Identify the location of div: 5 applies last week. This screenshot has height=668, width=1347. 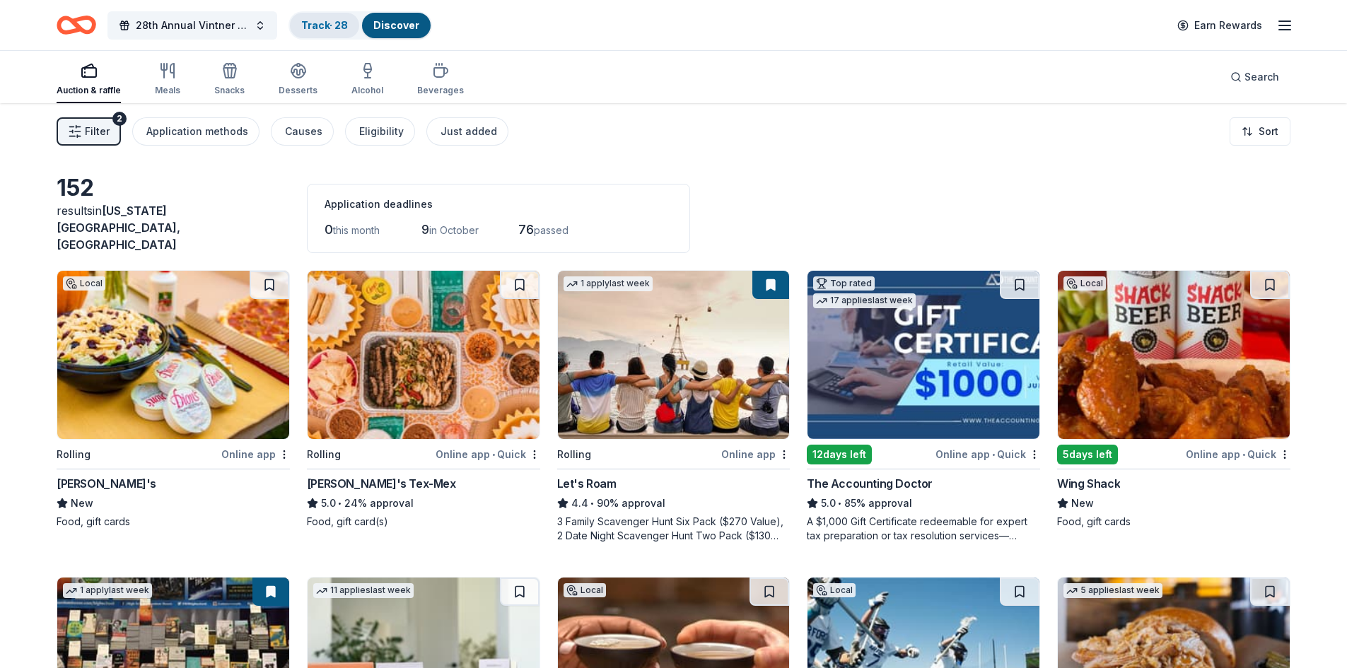
(1113, 590).